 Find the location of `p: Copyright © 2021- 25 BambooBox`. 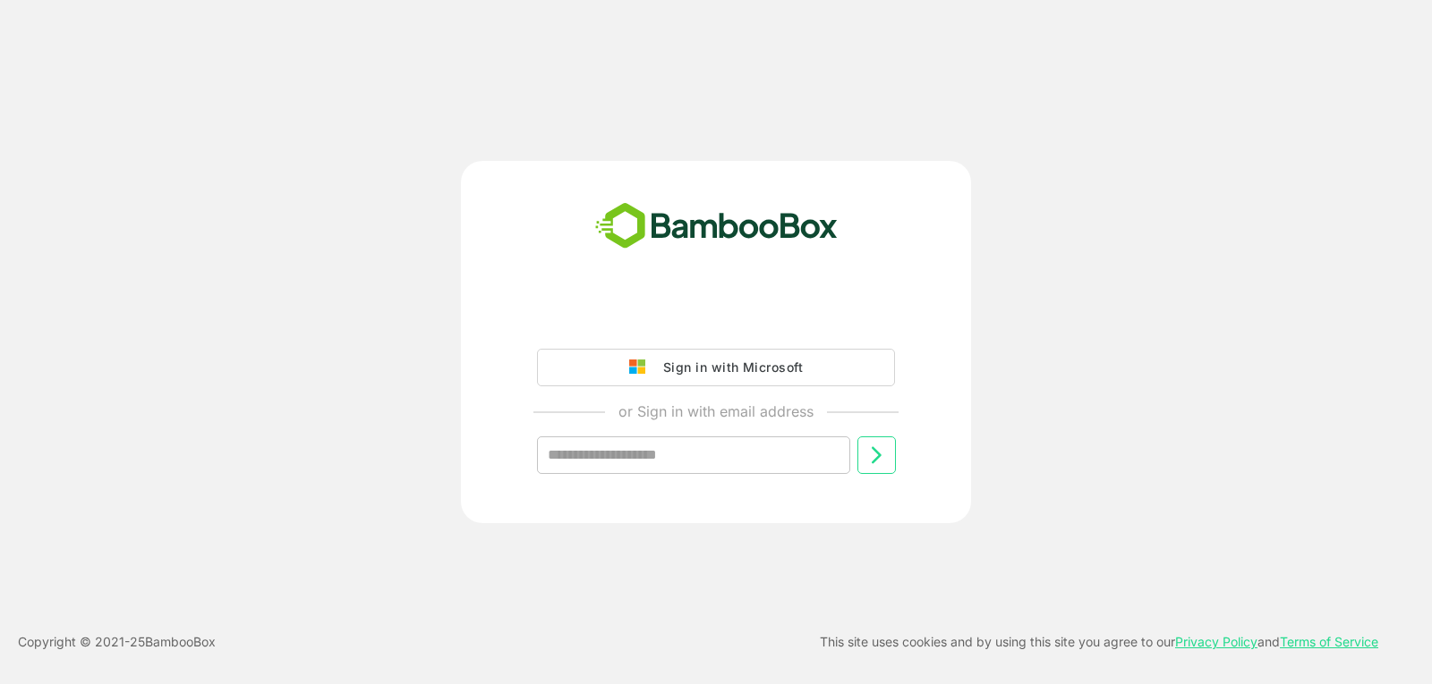

p: Copyright © 2021- 25 BambooBox is located at coordinates (116, 642).